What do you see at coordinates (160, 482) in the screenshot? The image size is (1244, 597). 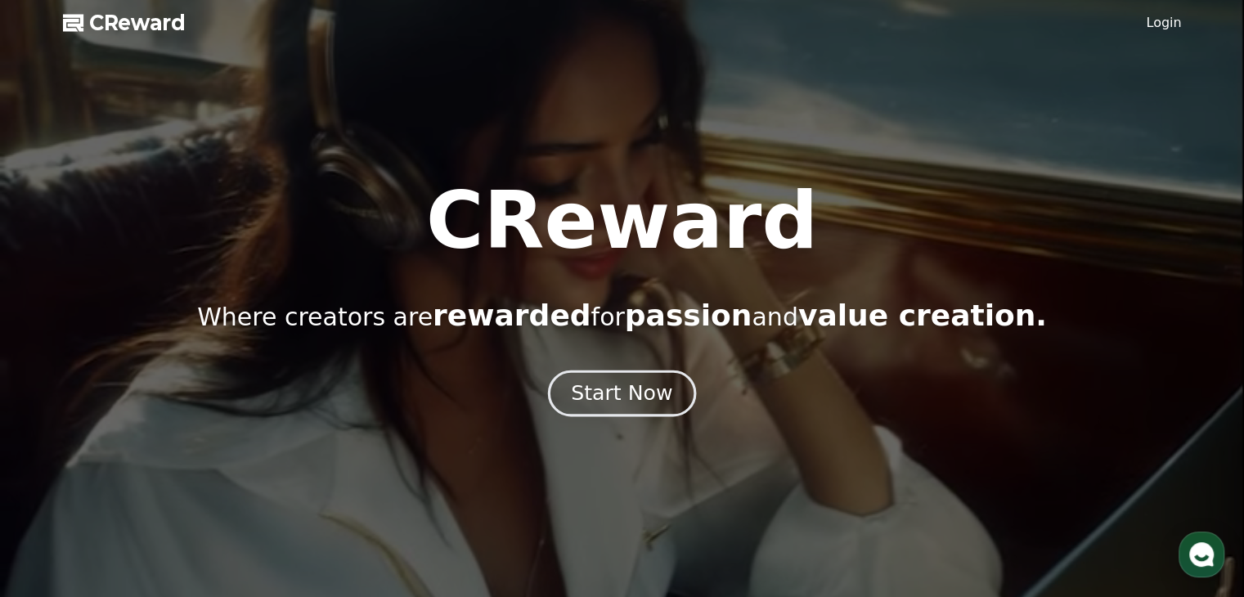 I see `a: Messages` at bounding box center [160, 482].